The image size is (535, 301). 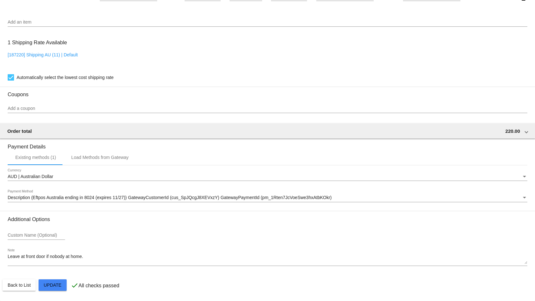 I want to click on h3: Coupons, so click(x=267, y=92).